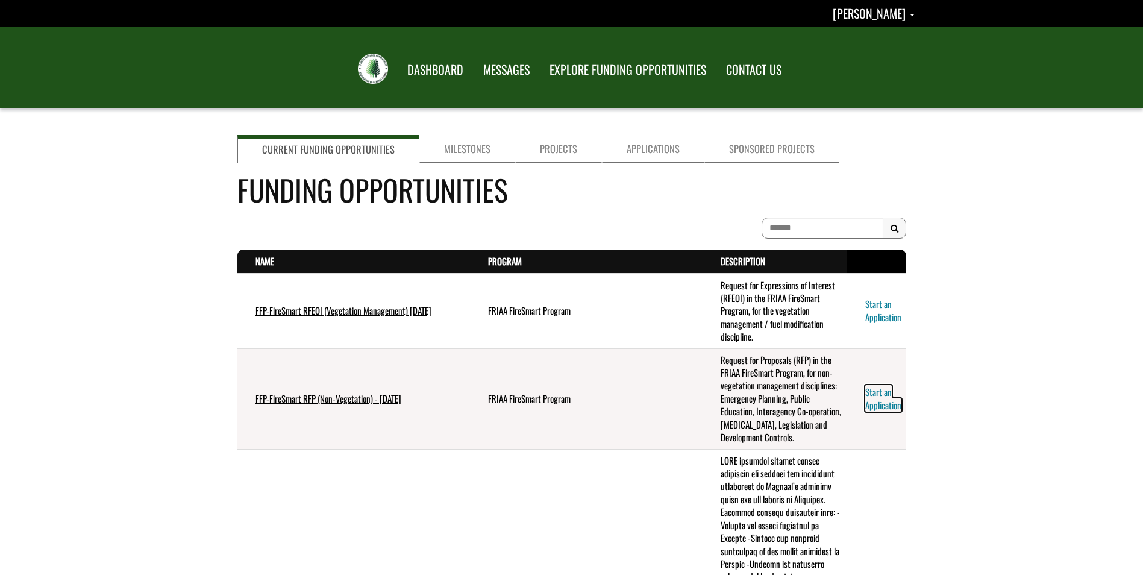 Image resolution: width=1143 pixels, height=575 pixels. What do you see at coordinates (743, 261) in the screenshot?
I see `a: Description` at bounding box center [743, 261].